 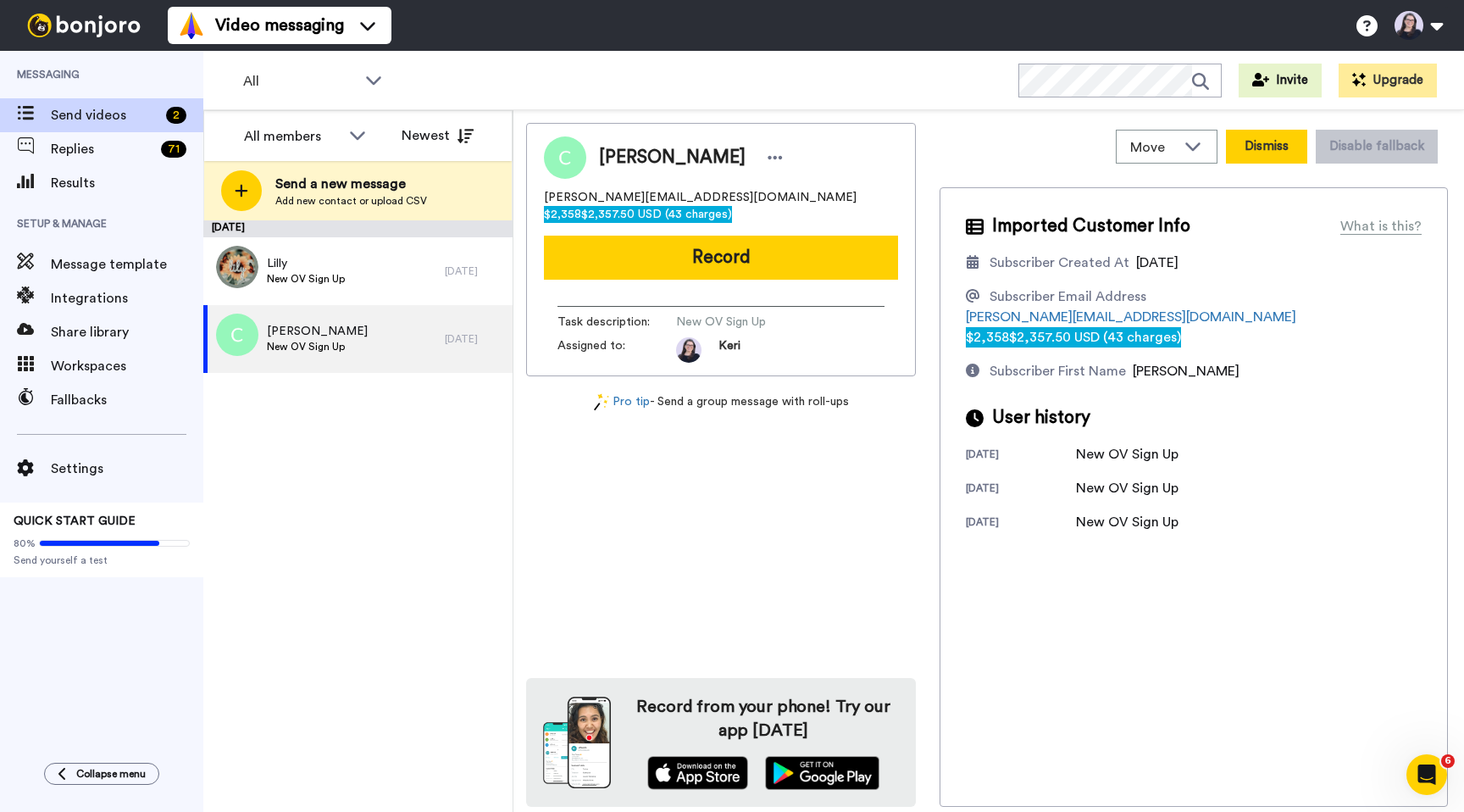 What do you see at coordinates (111, 773) in the screenshot?
I see `span: Collapse menu` at bounding box center [111, 773].